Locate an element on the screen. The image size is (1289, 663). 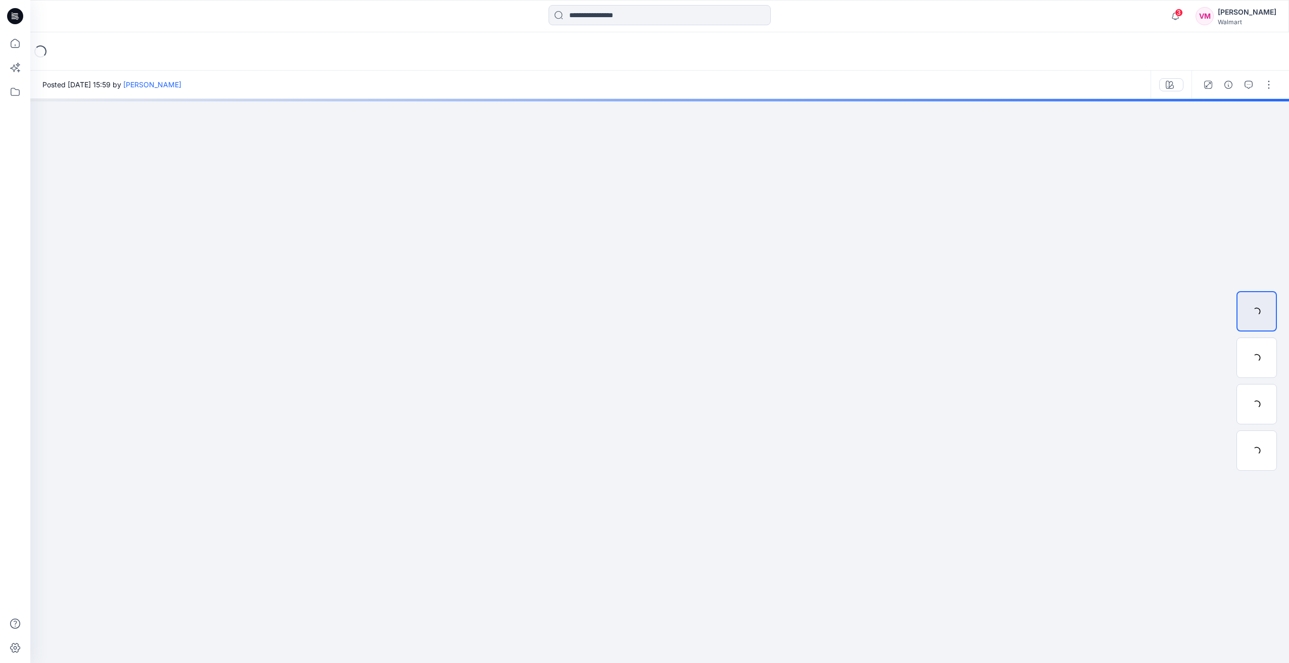
div: Walmart is located at coordinates (1247, 22).